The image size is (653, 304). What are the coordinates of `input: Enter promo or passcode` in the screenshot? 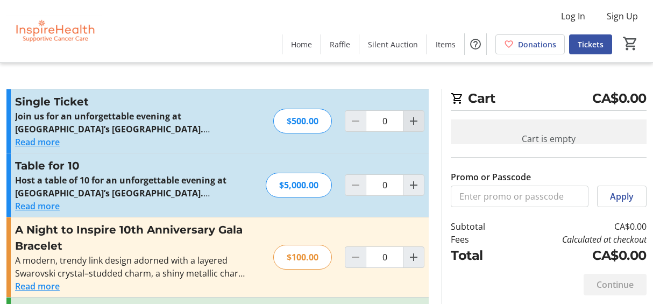 It's located at (519, 196).